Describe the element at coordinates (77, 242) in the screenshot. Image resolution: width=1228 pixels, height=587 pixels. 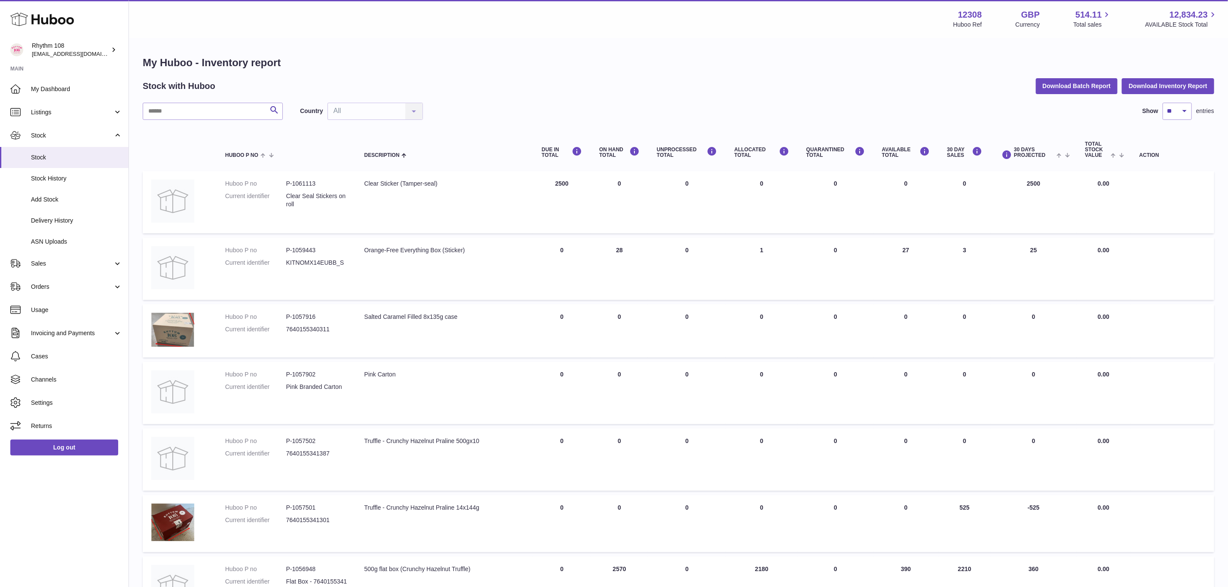
I see `span: ASN Uploads` at that location.